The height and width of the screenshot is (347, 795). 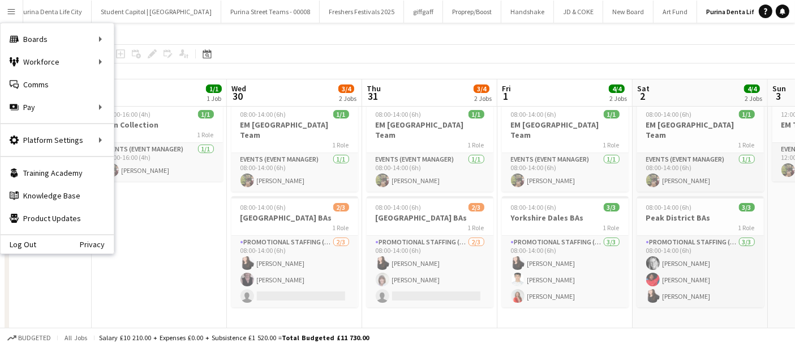 What do you see at coordinates (507, 88) in the screenshot?
I see `span: Fri` at bounding box center [507, 88].